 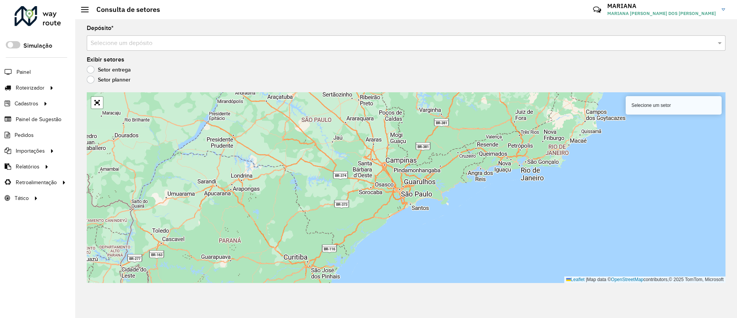 I want to click on span: Cadastros, so click(x=26, y=103).